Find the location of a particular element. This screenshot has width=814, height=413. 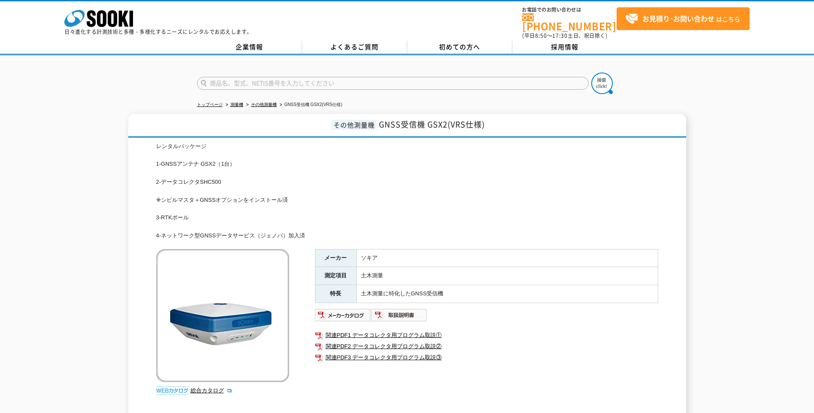

a: 関連PDF1 データコレクタ用プログラム取説① is located at coordinates (487, 335).